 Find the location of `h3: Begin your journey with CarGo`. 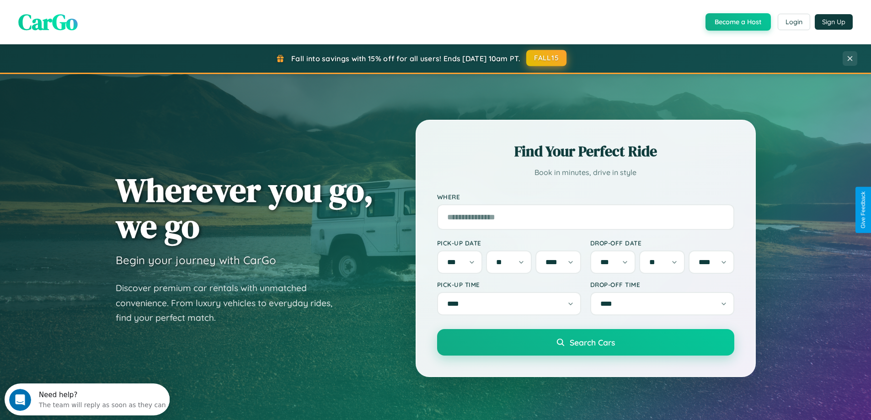

h3: Begin your journey with CarGo is located at coordinates (196, 260).